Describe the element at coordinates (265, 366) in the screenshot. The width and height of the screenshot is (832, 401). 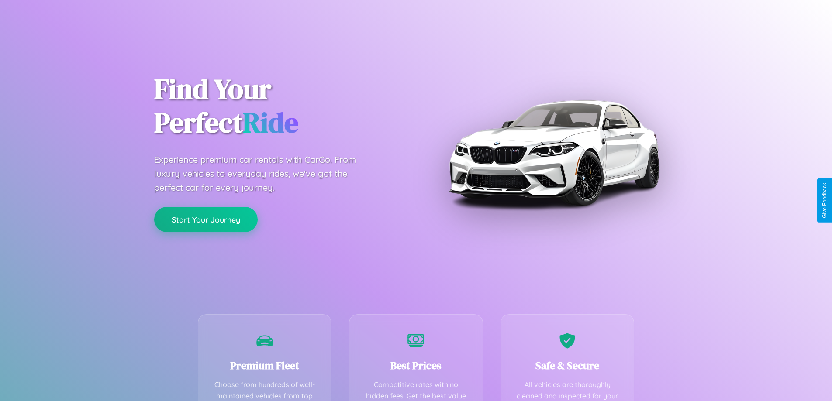
I see `h3: Premium Fleet` at that location.